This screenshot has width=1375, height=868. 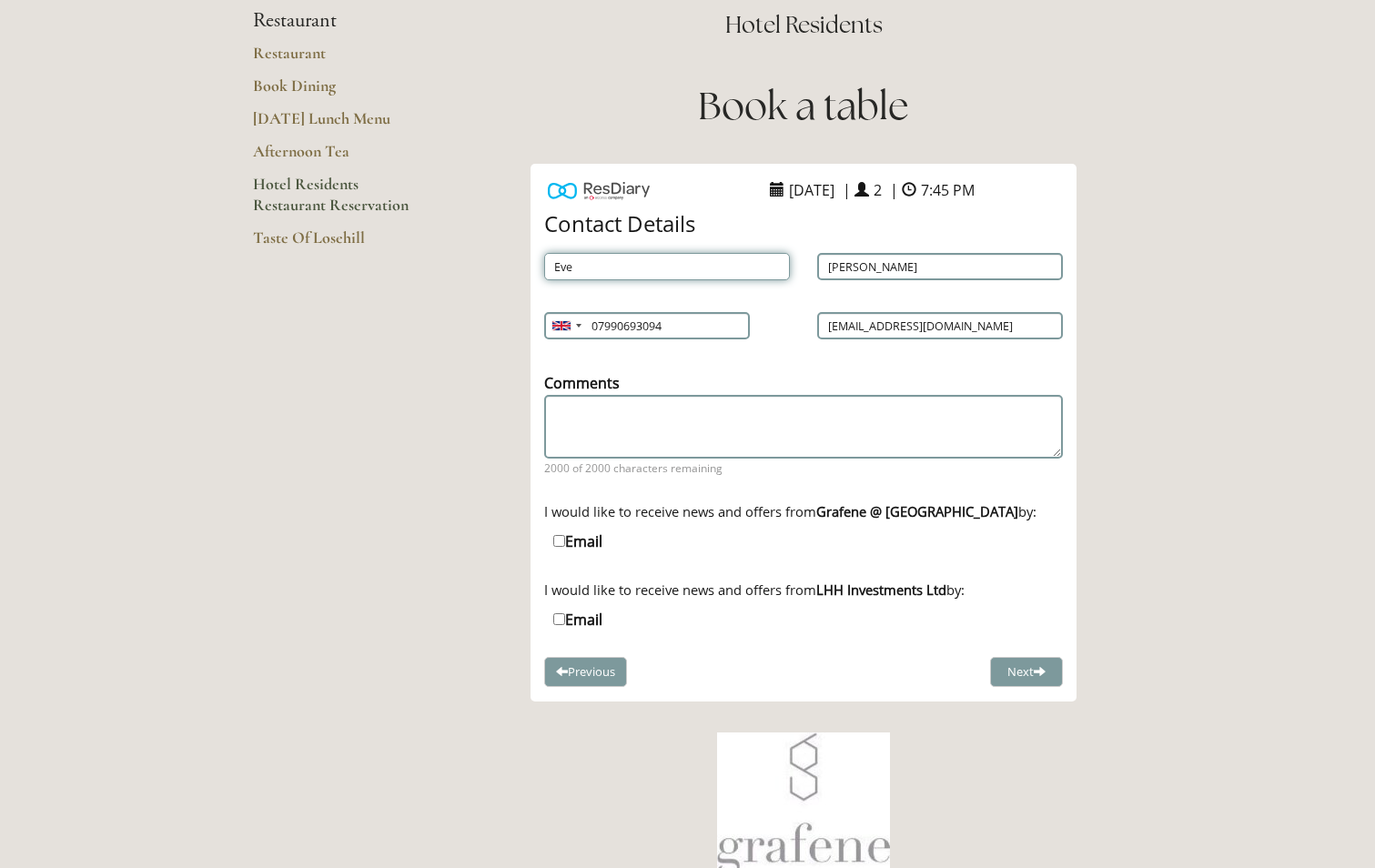 I want to click on img: Powered by ResDiary, so click(x=599, y=190).